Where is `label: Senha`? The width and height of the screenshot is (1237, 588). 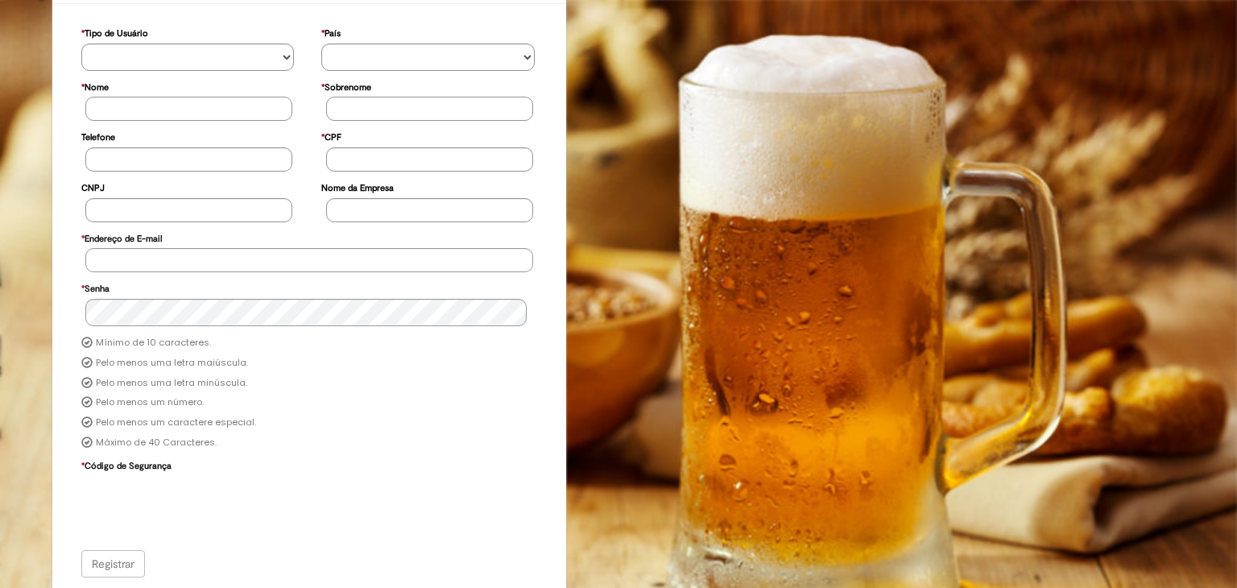
label: Senha is located at coordinates (95, 287).